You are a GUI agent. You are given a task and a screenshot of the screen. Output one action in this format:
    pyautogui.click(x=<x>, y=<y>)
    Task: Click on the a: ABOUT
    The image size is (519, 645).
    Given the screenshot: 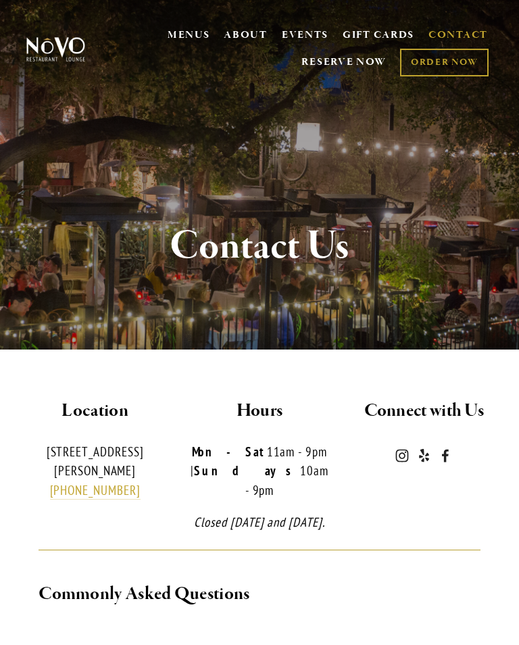 What is the action you would take?
    pyautogui.click(x=245, y=35)
    